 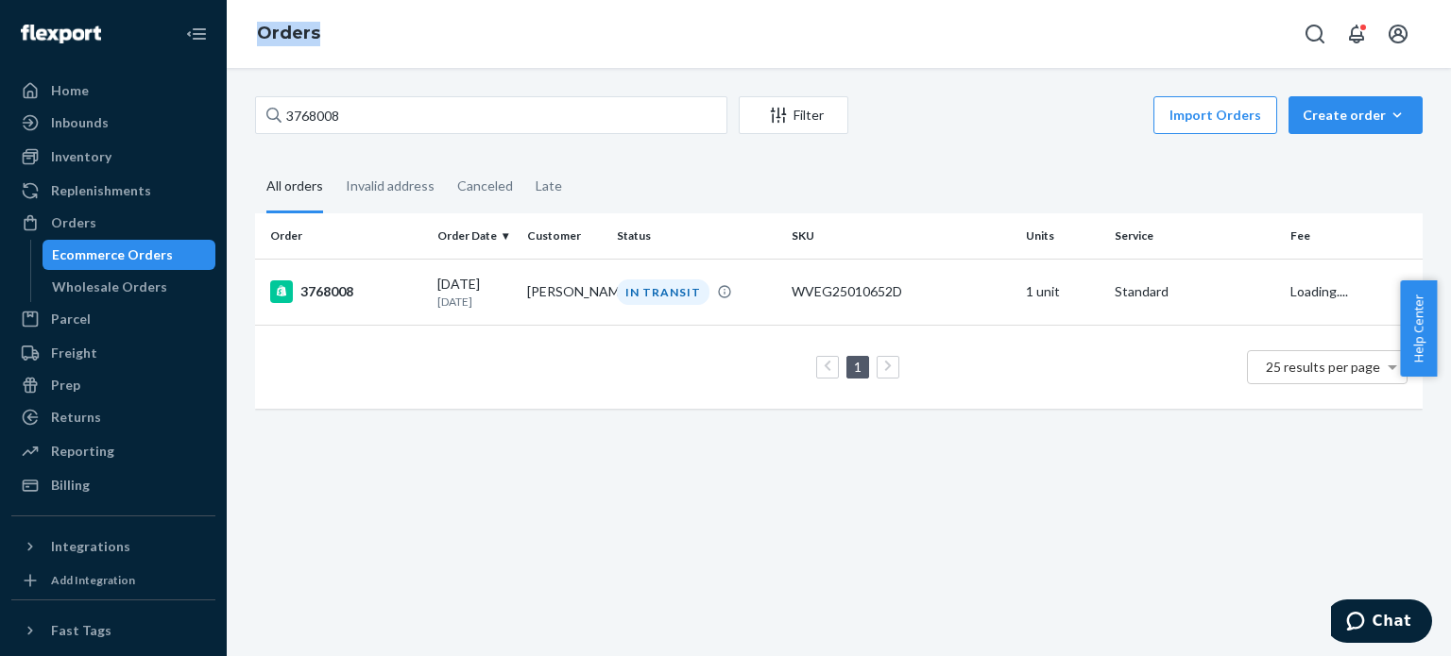 What do you see at coordinates (70, 91) in the screenshot?
I see `div: Home` at bounding box center [70, 91].